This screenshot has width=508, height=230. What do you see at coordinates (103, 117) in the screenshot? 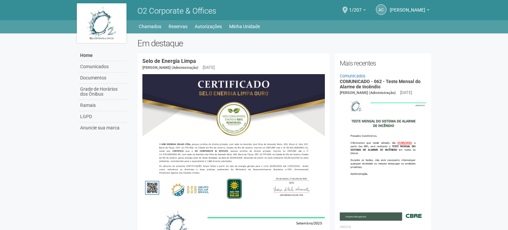
I see `a: LGPD` at bounding box center [103, 117].